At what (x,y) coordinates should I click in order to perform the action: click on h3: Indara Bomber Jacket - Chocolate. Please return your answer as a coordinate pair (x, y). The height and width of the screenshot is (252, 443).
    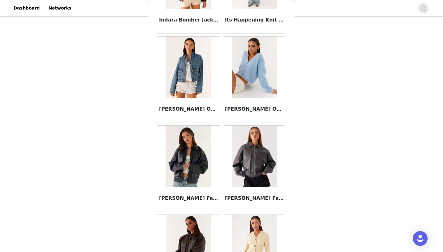
    Looking at the image, I should click on (188, 20).